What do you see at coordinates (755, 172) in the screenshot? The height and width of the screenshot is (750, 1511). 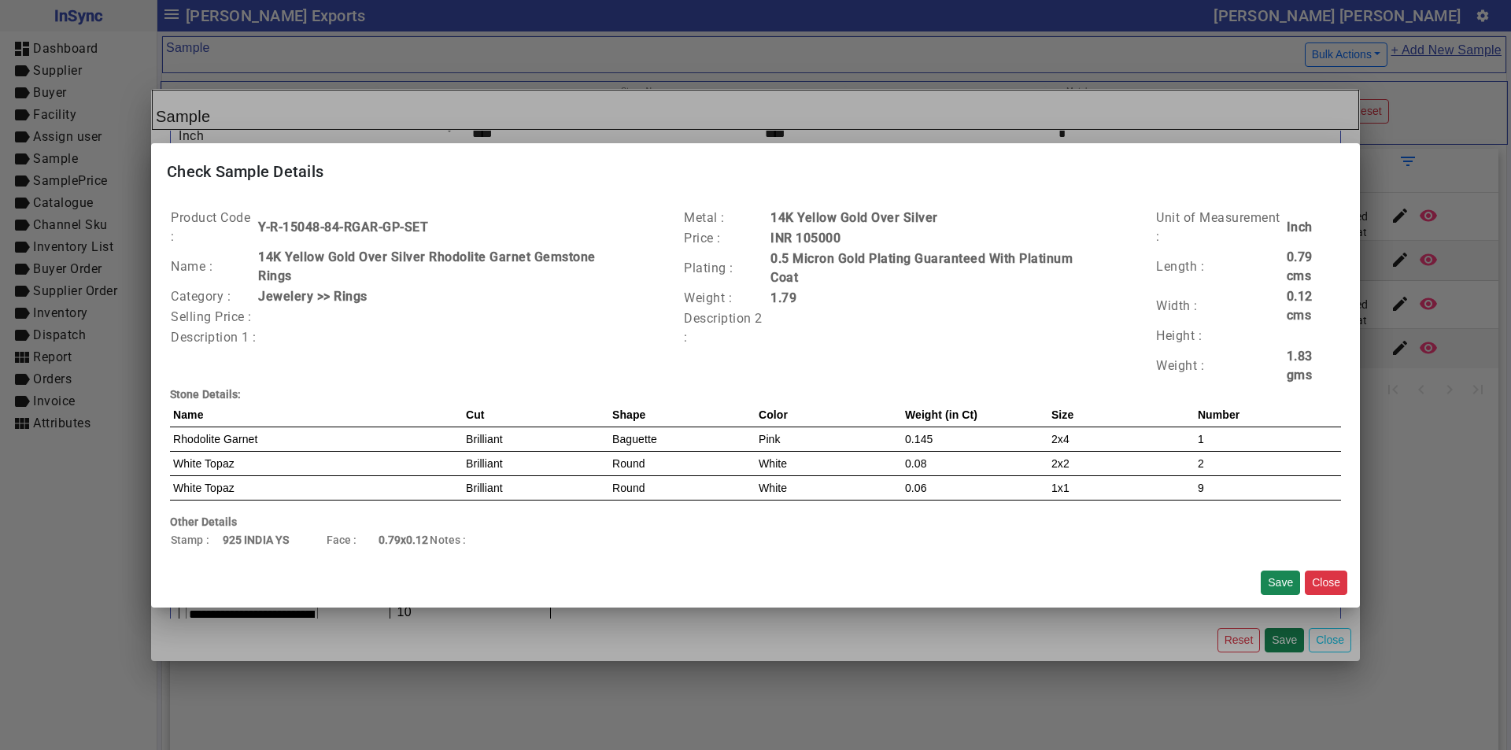 I see `mat-card-title: Check Sample Details` at bounding box center [755, 172].